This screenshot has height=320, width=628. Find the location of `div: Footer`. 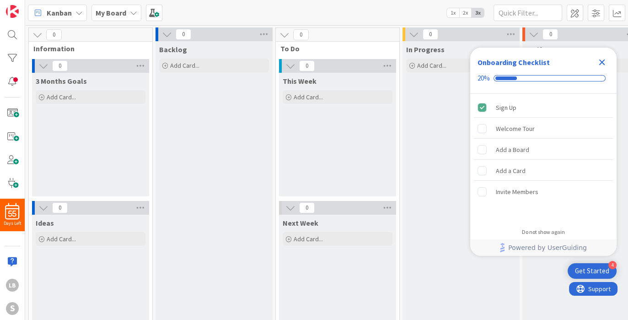

div: Footer is located at coordinates (544, 248).